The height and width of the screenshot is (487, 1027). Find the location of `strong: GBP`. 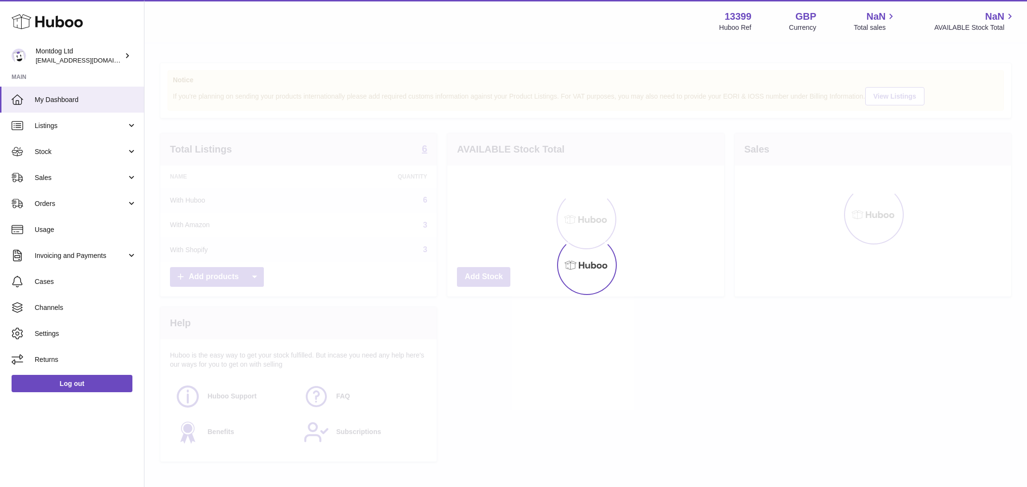

strong: GBP is located at coordinates (806, 16).